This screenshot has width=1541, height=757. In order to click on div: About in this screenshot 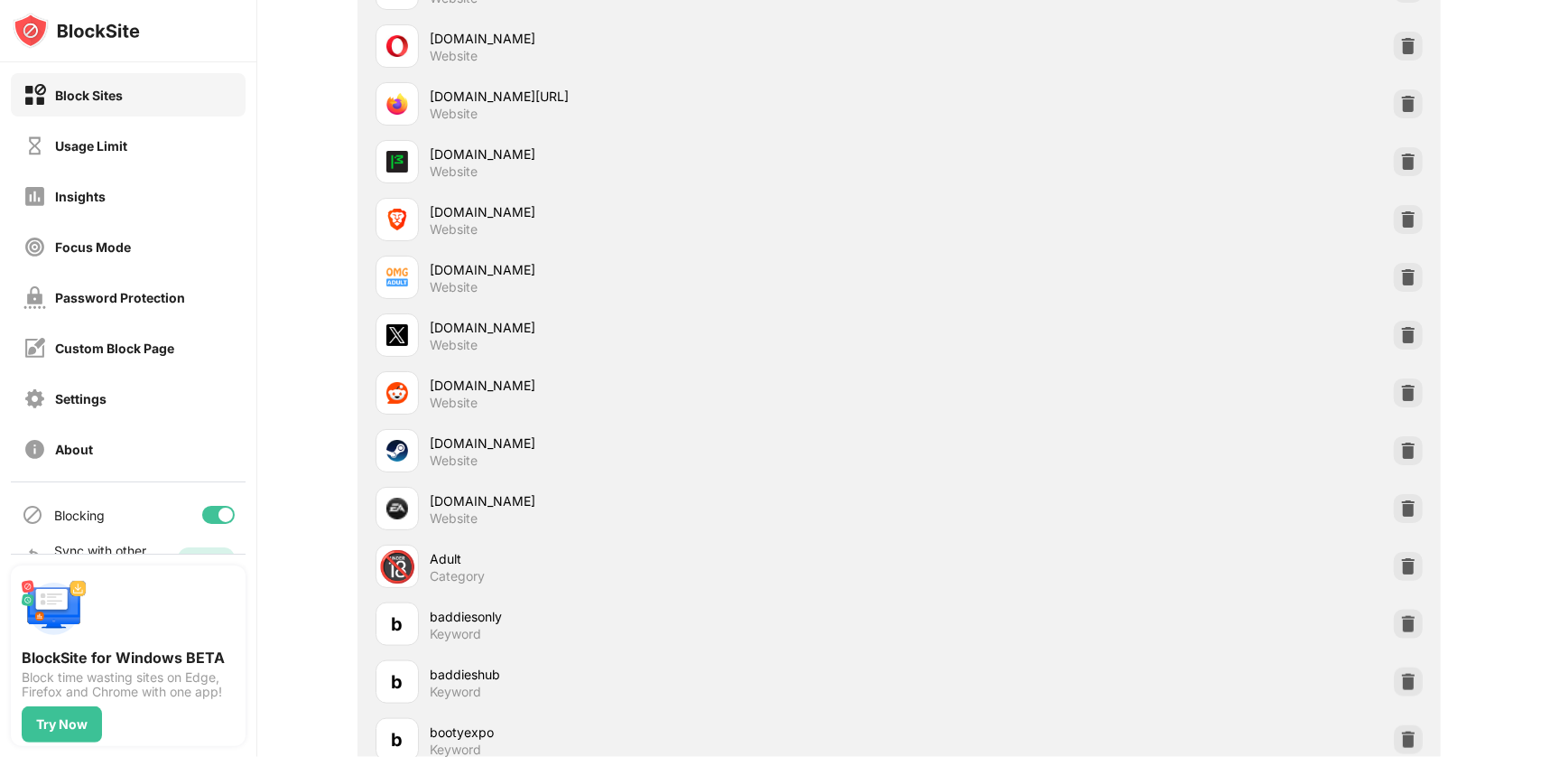, I will do `click(74, 449)`.